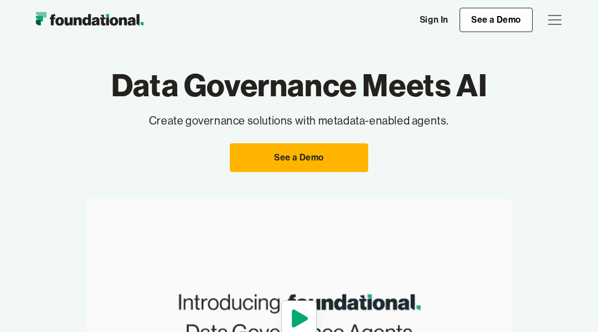 The height and width of the screenshot is (332, 598). What do you see at coordinates (89, 20) in the screenshot?
I see `img: Foundational Logo` at bounding box center [89, 20].